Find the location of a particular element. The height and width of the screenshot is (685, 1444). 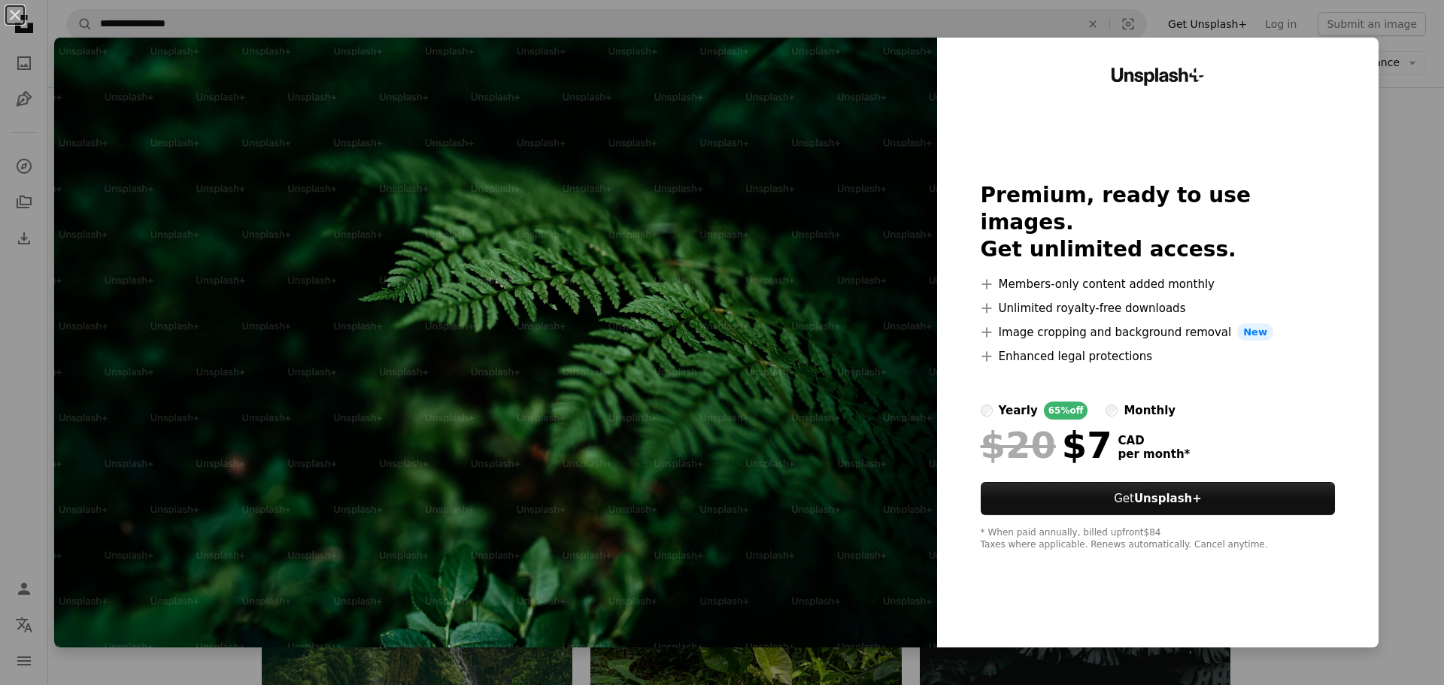

span: CAD is located at coordinates (1154, 441).